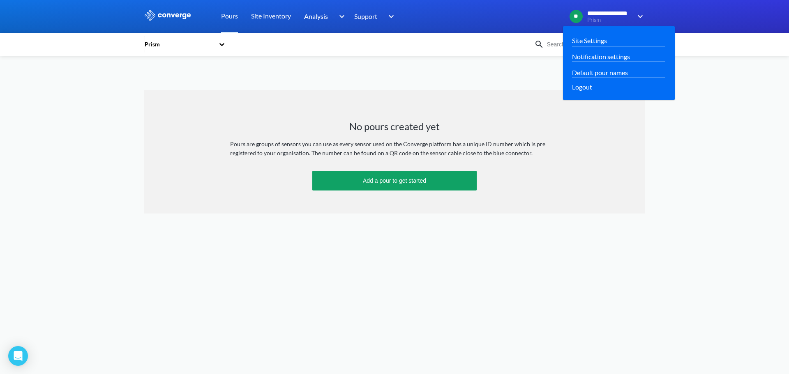  What do you see at coordinates (539, 44) in the screenshot?
I see `img: icon-search.svg` at bounding box center [539, 44].